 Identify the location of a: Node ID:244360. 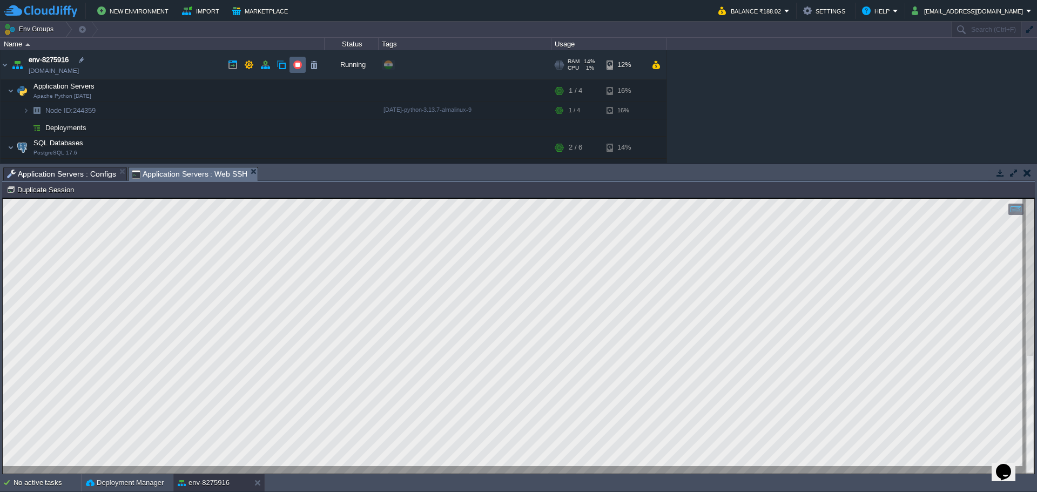
(71, 167).